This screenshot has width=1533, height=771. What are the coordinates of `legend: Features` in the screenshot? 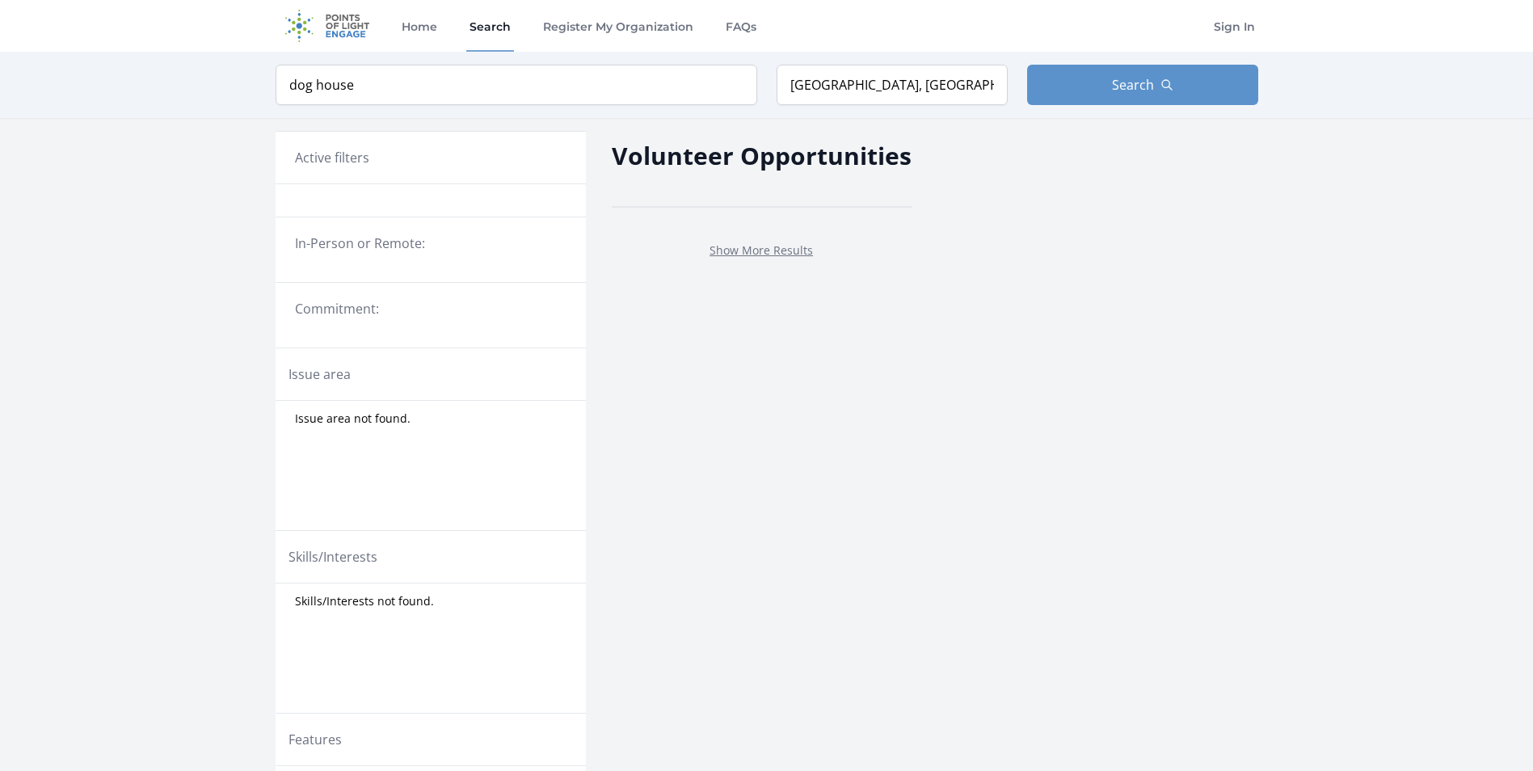 It's located at (315, 740).